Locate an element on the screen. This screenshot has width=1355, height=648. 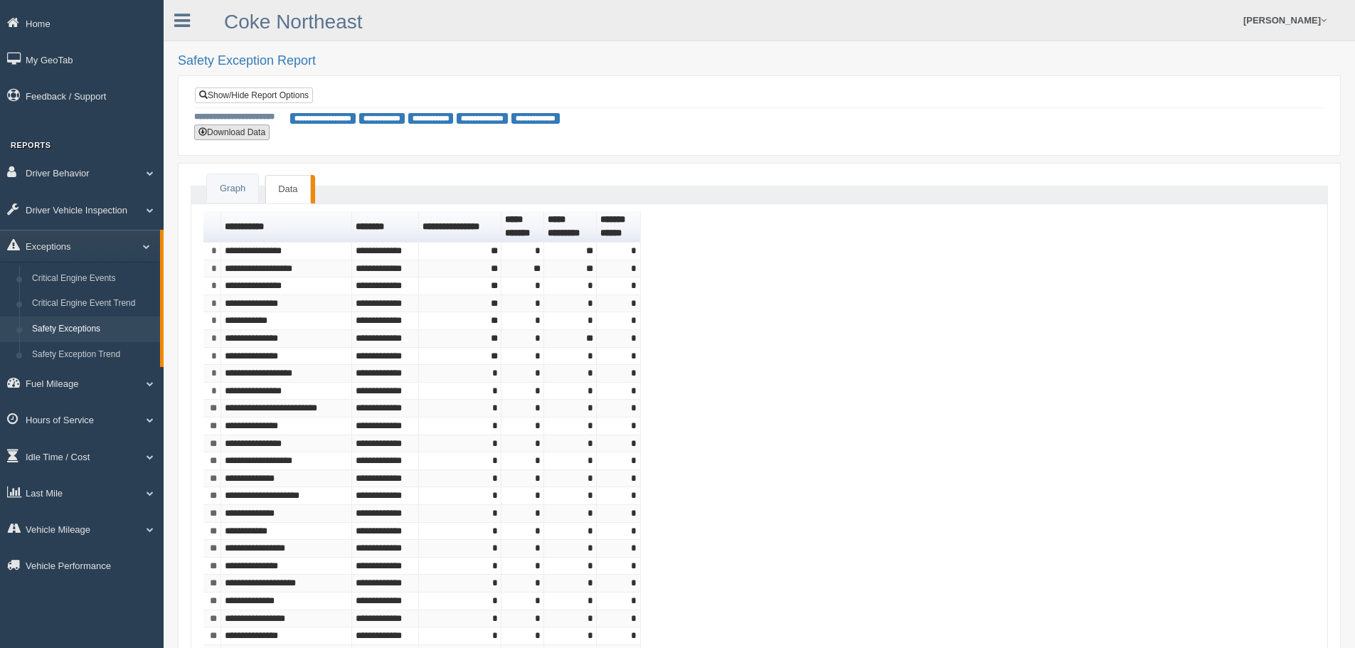
h2: Safety Exception Report is located at coordinates (759, 61).